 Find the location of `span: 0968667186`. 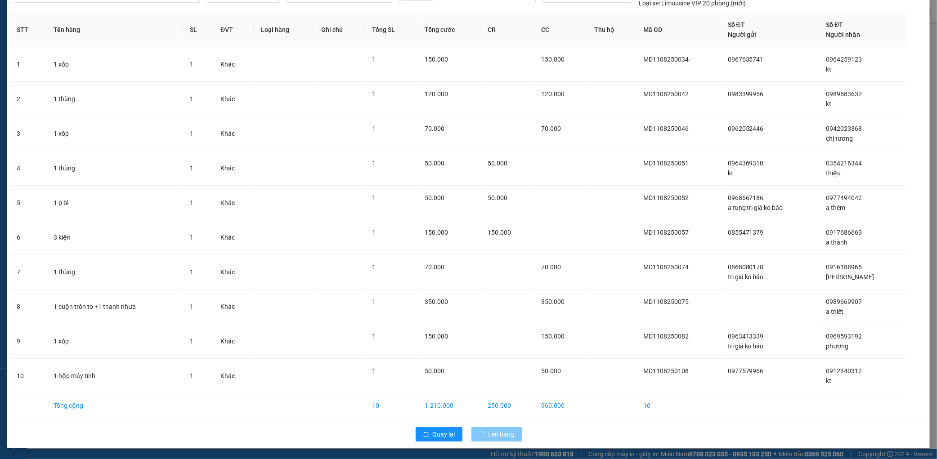

span: 0968667186 is located at coordinates (746, 198).